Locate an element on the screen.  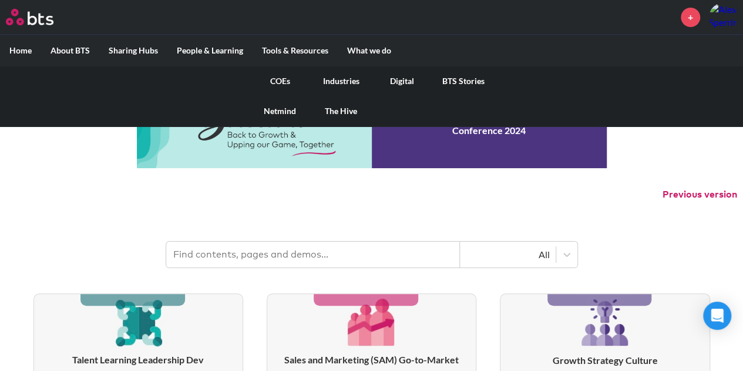
label: What we do is located at coordinates (369, 51).